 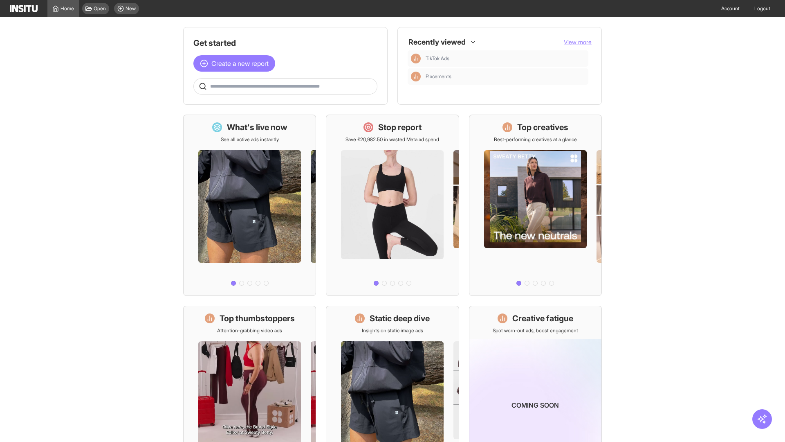 What do you see at coordinates (24, 9) in the screenshot?
I see `img: Logo` at bounding box center [24, 9].